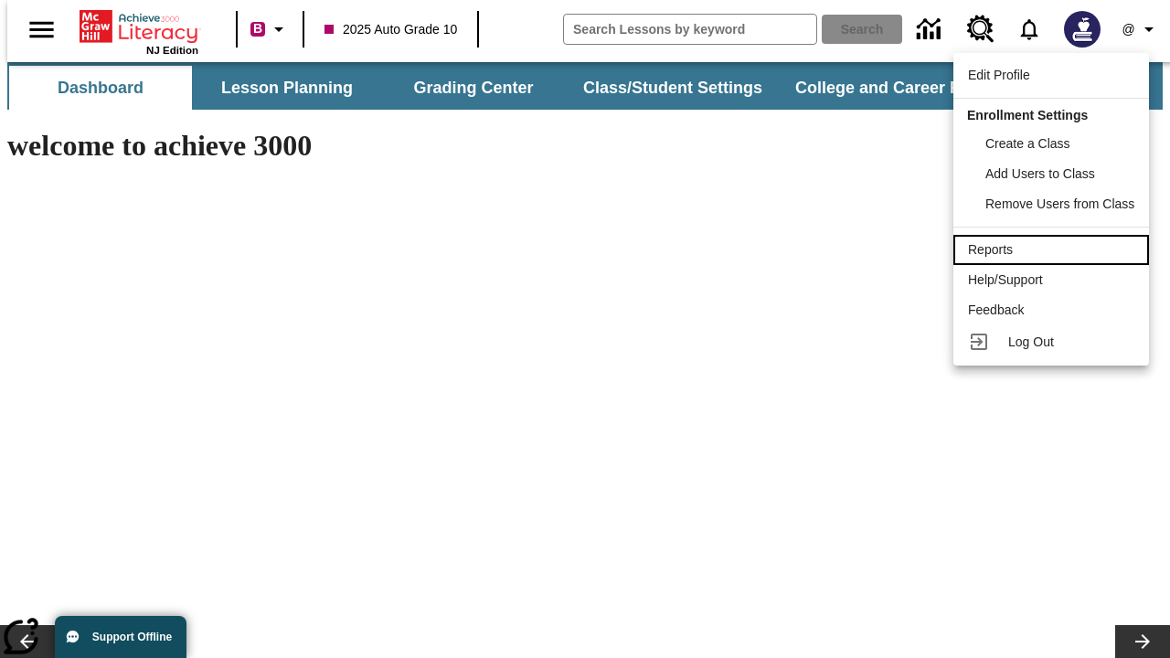 This screenshot has height=658, width=1170. Describe the element at coordinates (1031, 342) in the screenshot. I see `span: Log Out` at that location.